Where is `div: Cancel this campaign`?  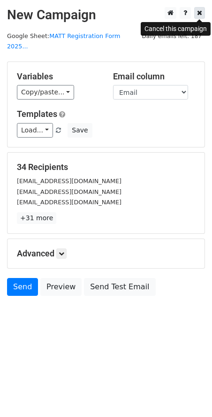
div: Cancel this campaign is located at coordinates (176, 29).